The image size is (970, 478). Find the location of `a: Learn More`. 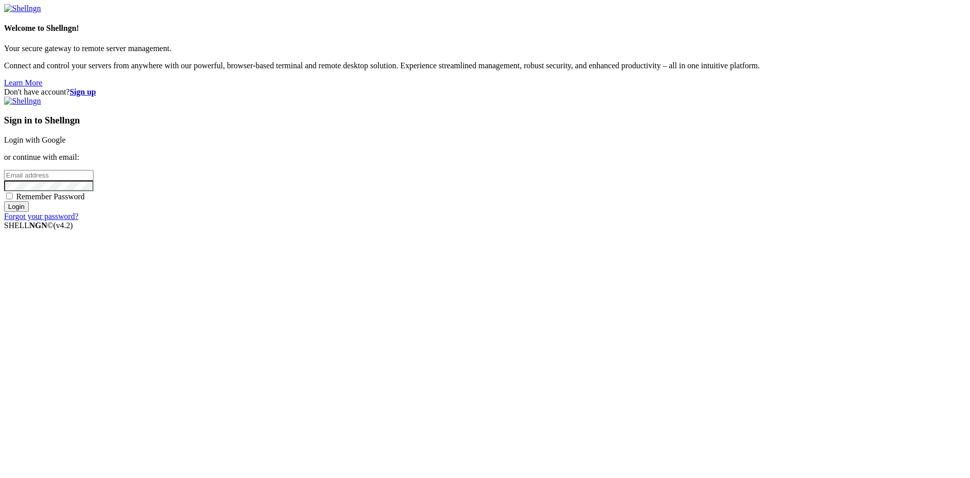

a: Learn More is located at coordinates (23, 82).